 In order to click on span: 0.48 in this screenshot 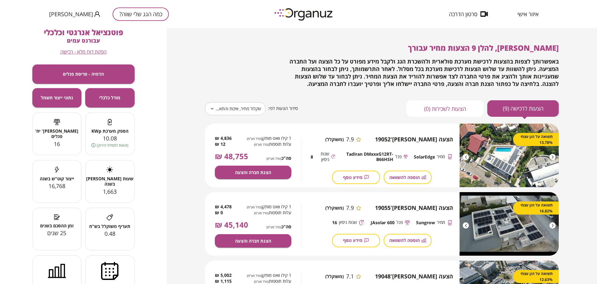, I will do `click(110, 233)`.